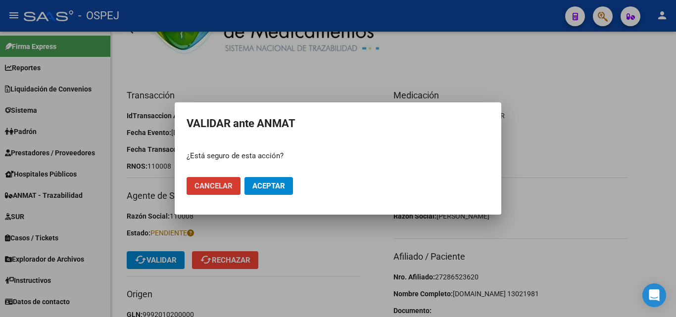  I want to click on span: Aceptar, so click(269, 186).